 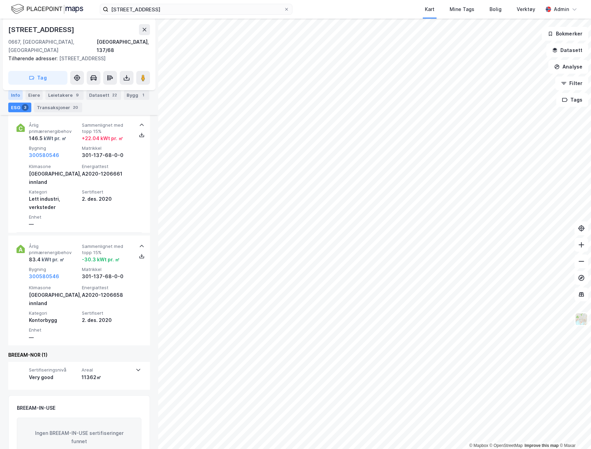 What do you see at coordinates (542, 445) in the screenshot?
I see `a: Improve this map` at bounding box center [542, 445].